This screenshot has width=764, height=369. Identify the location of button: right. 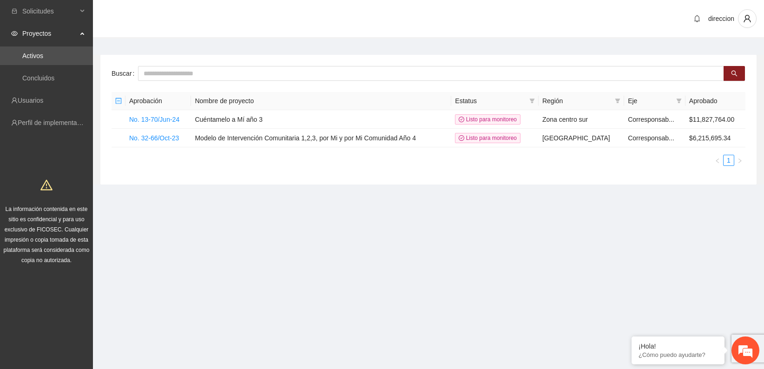
(740, 160).